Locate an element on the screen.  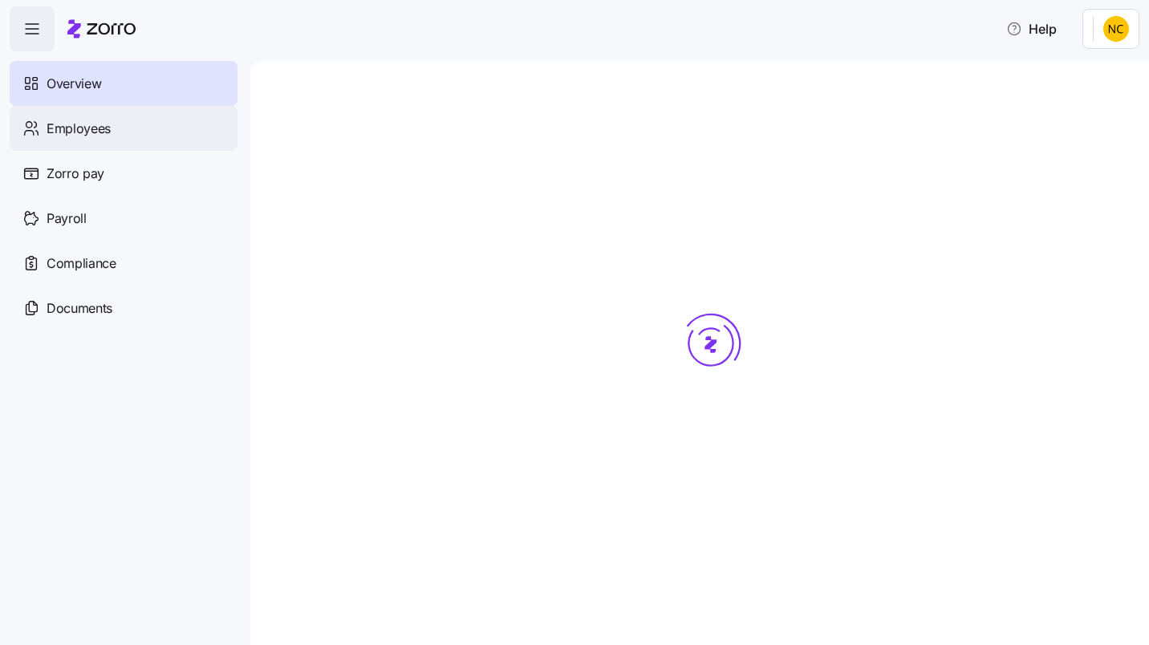
a: Compliance is located at coordinates (124, 263).